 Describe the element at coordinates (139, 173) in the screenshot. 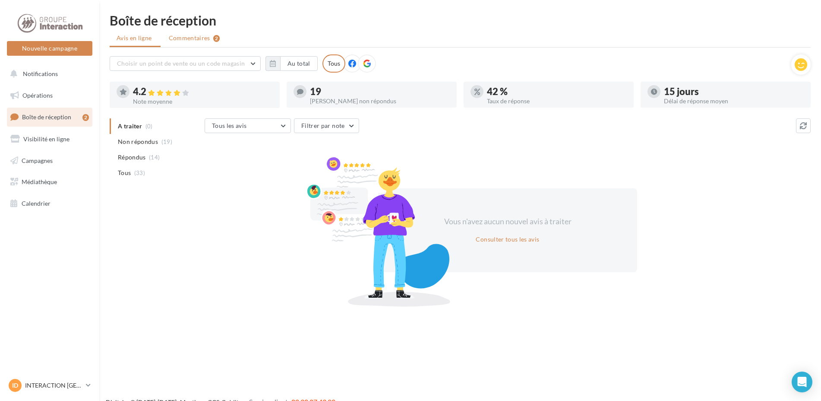

I see `span: (33)` at that location.